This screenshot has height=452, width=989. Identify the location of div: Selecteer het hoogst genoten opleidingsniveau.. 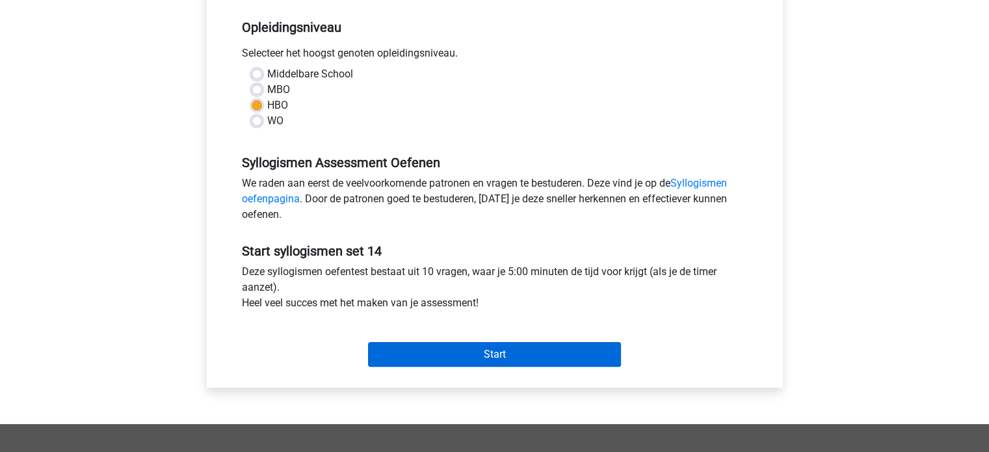
(495, 56).